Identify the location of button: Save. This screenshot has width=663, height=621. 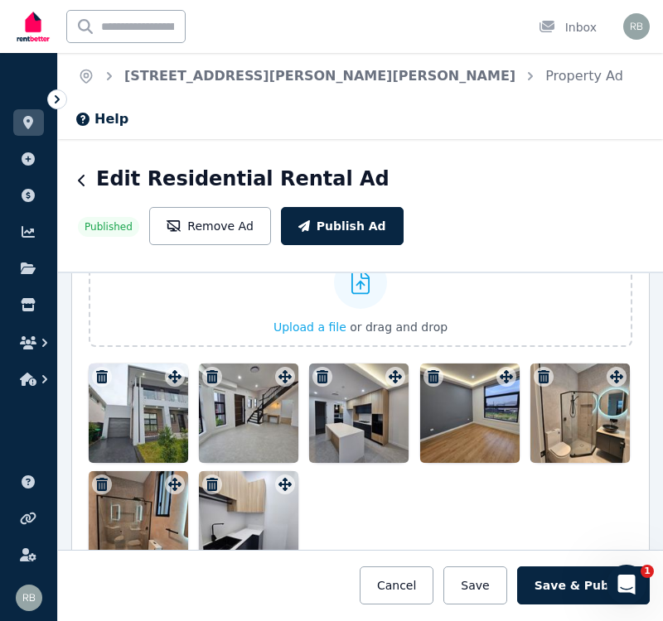
(475, 586).